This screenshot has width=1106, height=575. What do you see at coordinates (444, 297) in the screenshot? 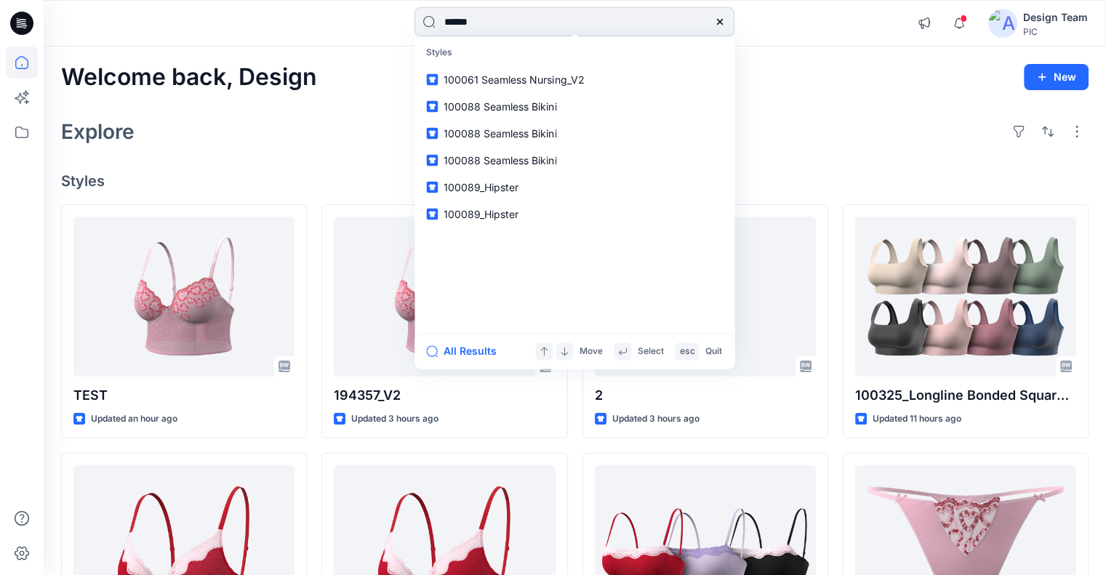
I see `a: 194357_V2` at bounding box center [444, 297].